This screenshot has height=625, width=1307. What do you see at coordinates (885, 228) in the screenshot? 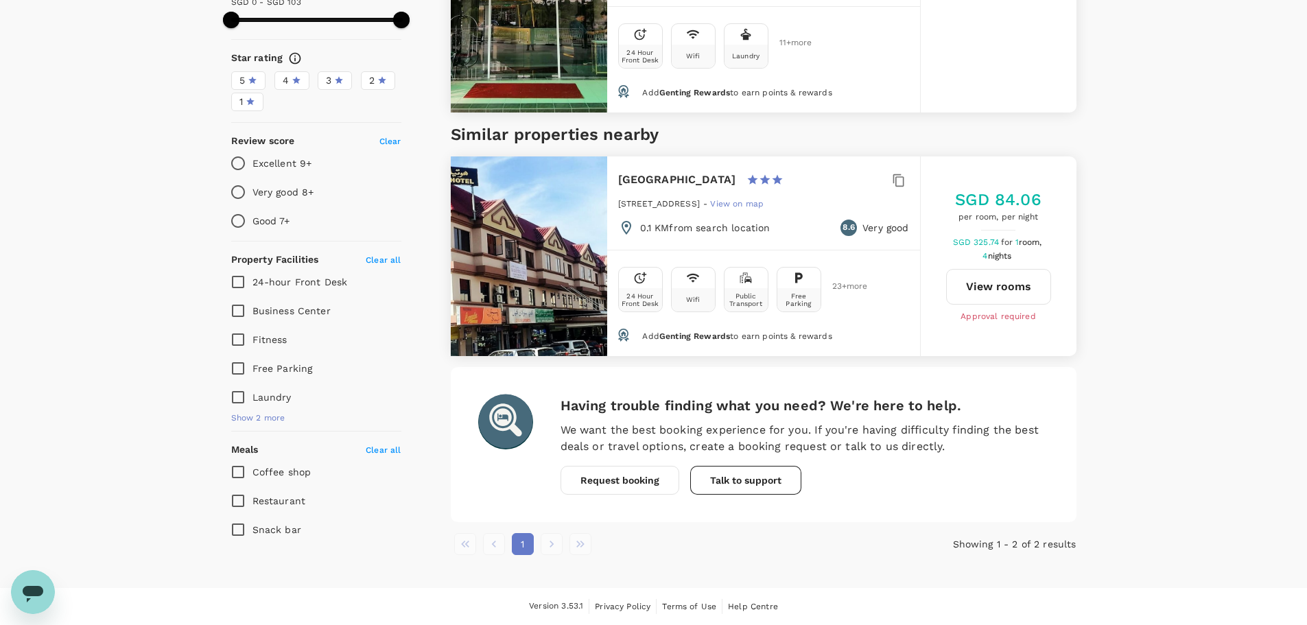
I see `p: Very good` at bounding box center [885, 228].